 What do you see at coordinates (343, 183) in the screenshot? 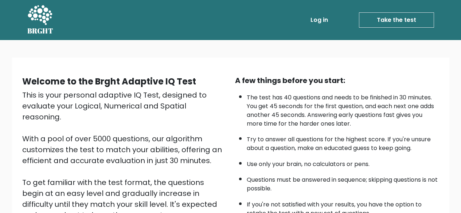
I see `li: Questions must be answered in sequence; skipping questions is not possible.` at bounding box center [343, 183].